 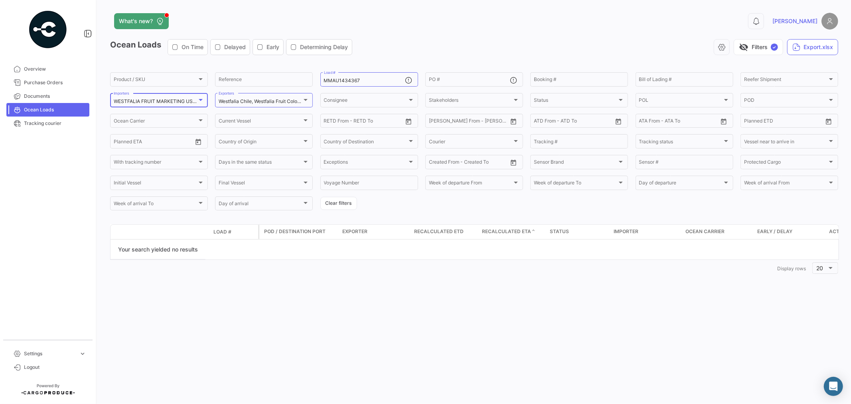 I want to click on div: Abrir Intercom Messenger, so click(x=834, y=386).